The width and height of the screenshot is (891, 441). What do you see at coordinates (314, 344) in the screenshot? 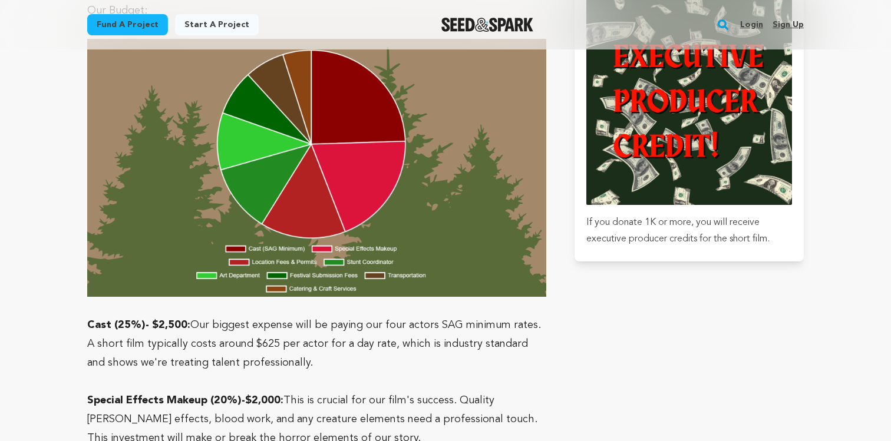
I see `span: Our biggest expense will be paying our four actors SAG minimum rates. A short film typically cost...` at bounding box center [314, 344].